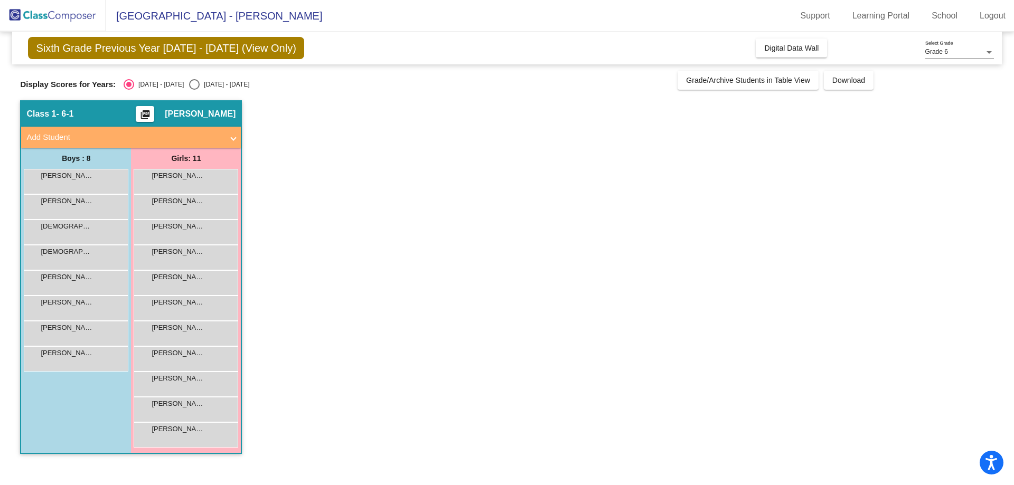  Describe the element at coordinates (791, 48) in the screenshot. I see `span: Digital Data Wall` at that location.